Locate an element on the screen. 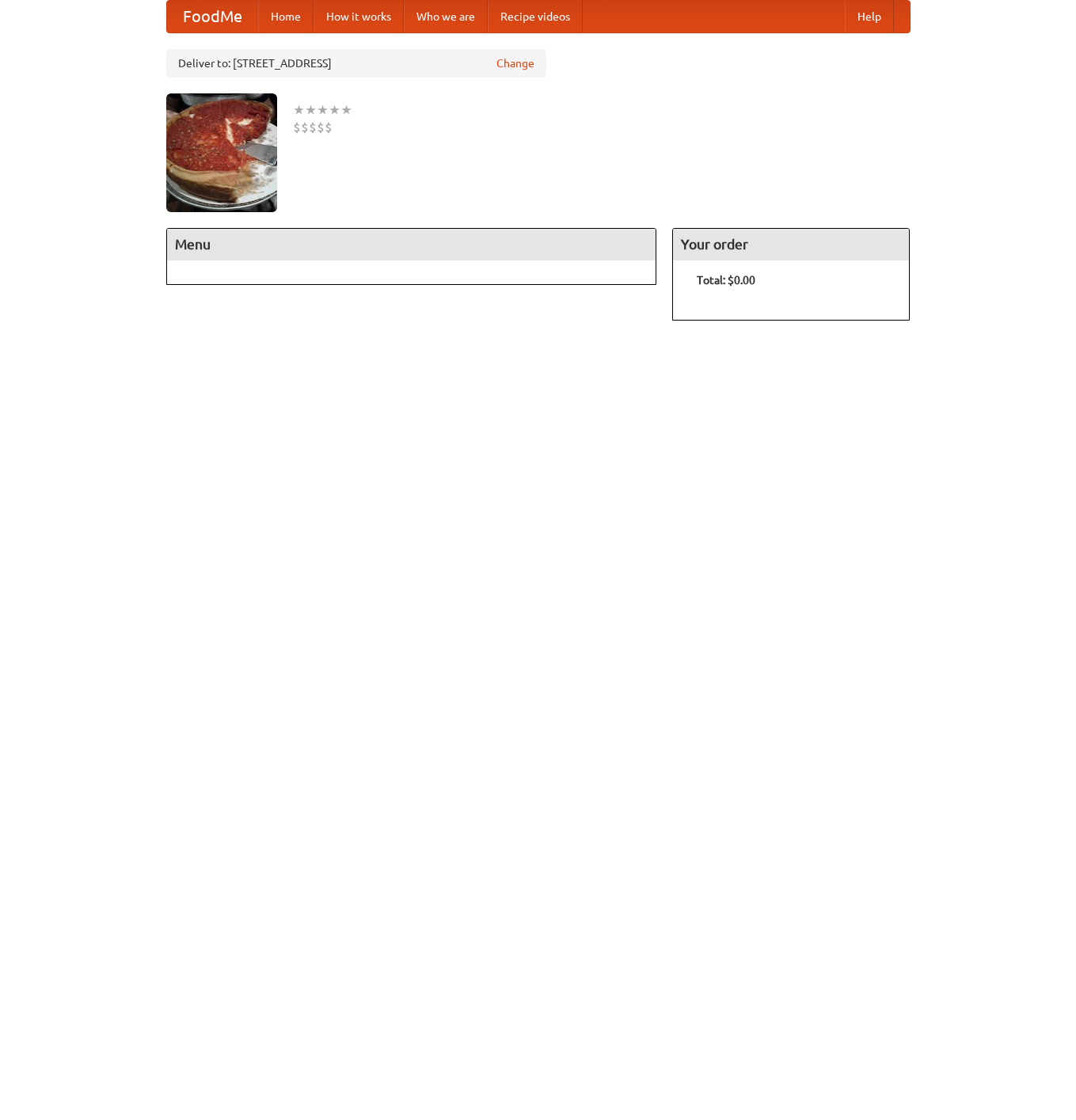  img: angular.jpg is located at coordinates (222, 153).